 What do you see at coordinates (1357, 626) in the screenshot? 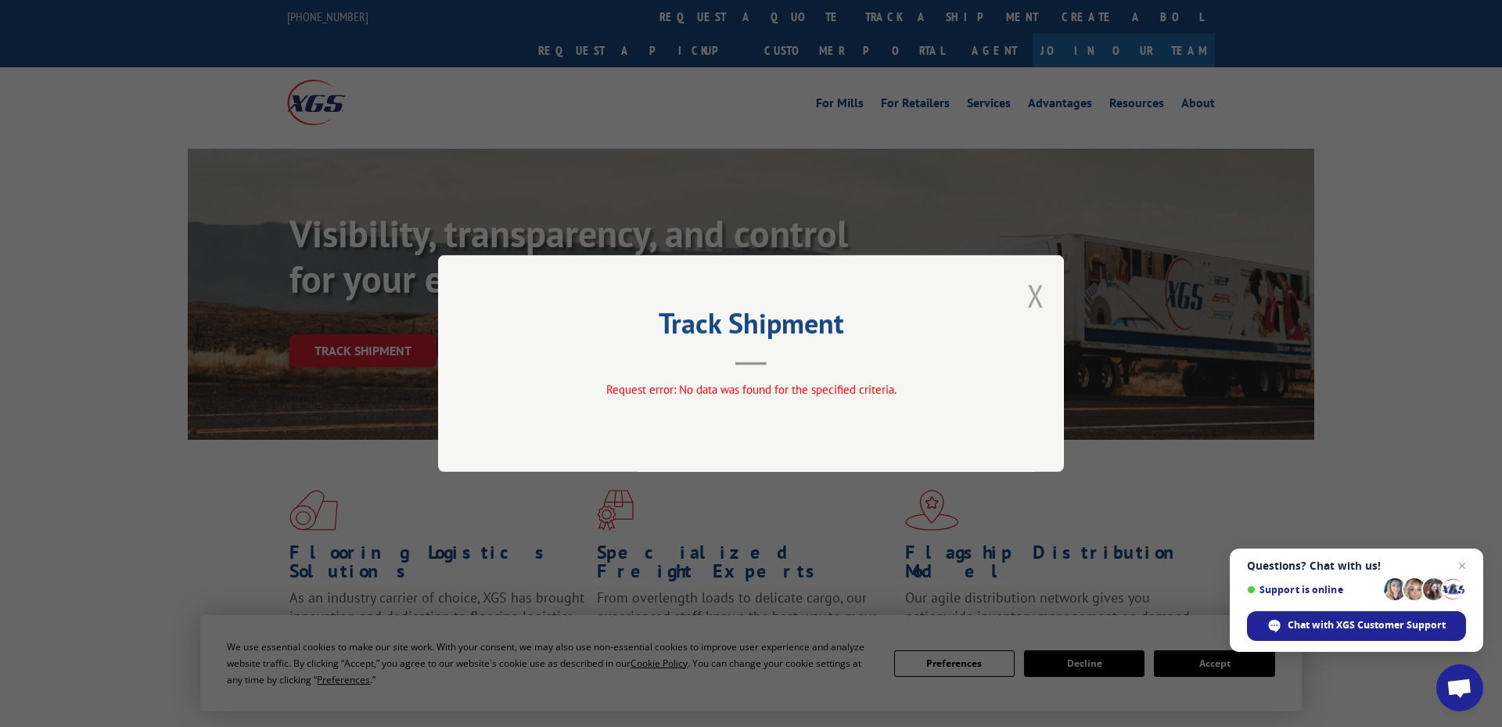
I see `div: Chat with XGS Customer Support` at bounding box center [1357, 626].